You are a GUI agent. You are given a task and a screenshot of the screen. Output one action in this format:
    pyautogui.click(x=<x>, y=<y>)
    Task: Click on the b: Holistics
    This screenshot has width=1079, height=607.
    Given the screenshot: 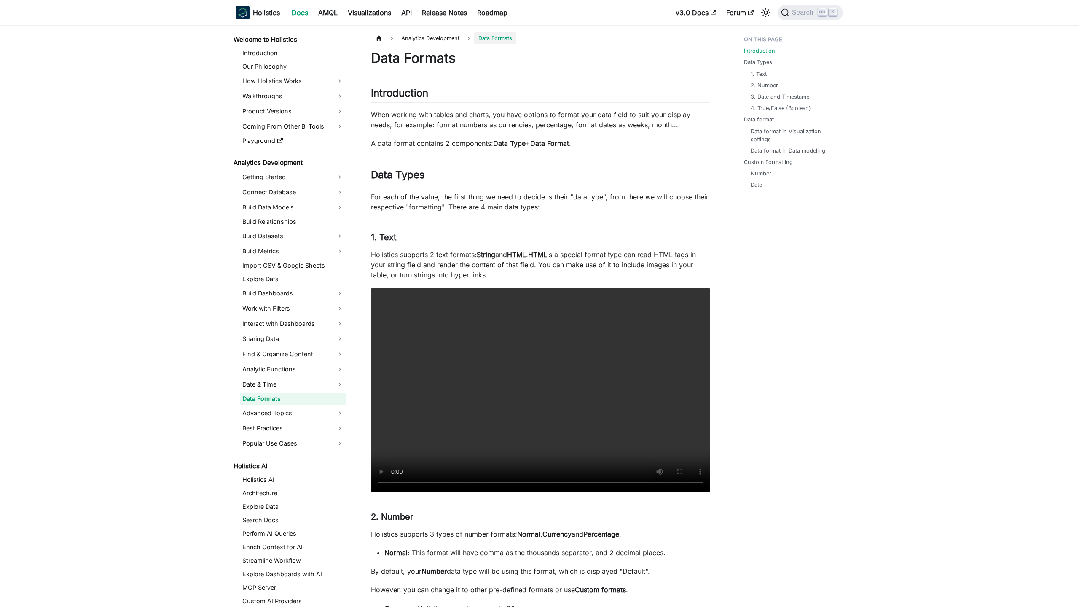 What is the action you would take?
    pyautogui.click(x=266, y=13)
    